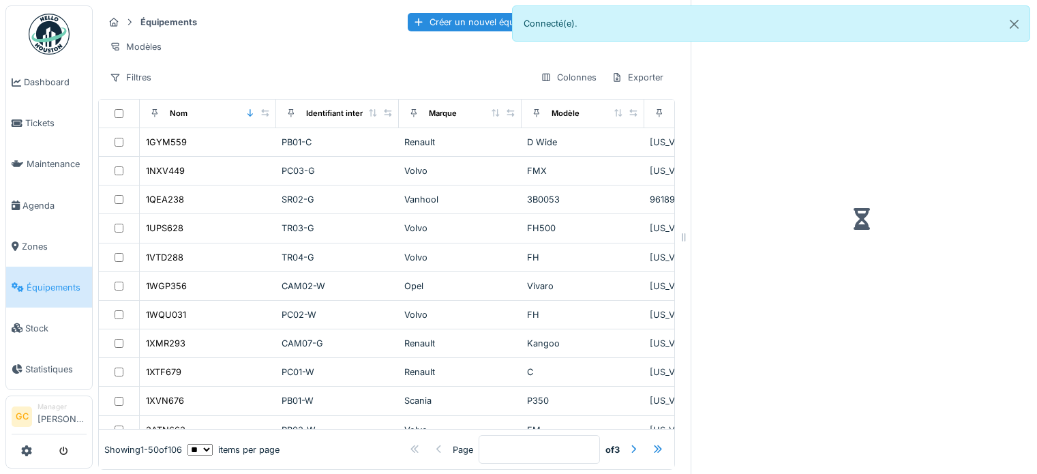 Image resolution: width=1037 pixels, height=474 pixels. What do you see at coordinates (583, 286) in the screenshot?
I see `div: Vivaro` at bounding box center [583, 286].